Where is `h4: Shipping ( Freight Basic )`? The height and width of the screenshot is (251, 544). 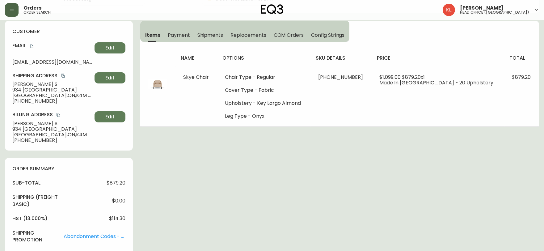 h4: Shipping ( Freight Basic ) is located at coordinates (38, 200).